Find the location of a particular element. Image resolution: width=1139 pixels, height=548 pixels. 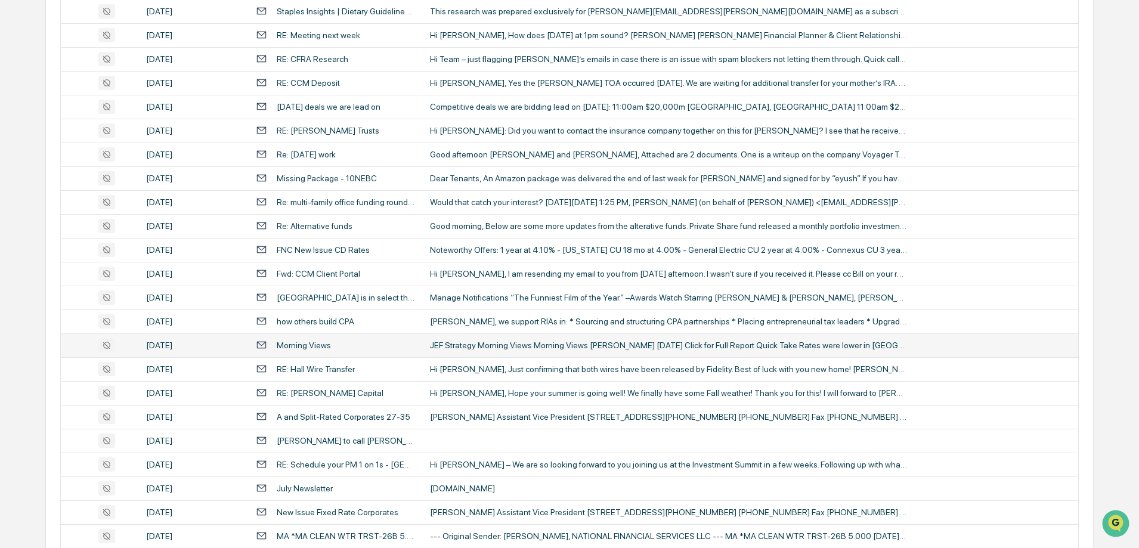

img: 1746055101610-c473b297-6a78-478c-a979-82029cc54cd1 is located at coordinates (23, 102).